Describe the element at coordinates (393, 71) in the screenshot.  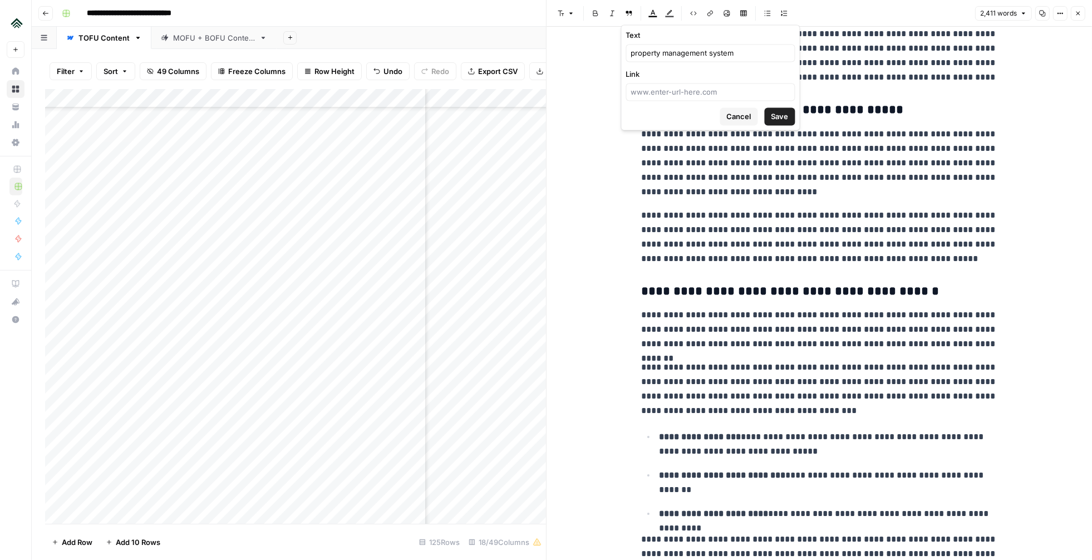
I see `span: Undo` at that location.